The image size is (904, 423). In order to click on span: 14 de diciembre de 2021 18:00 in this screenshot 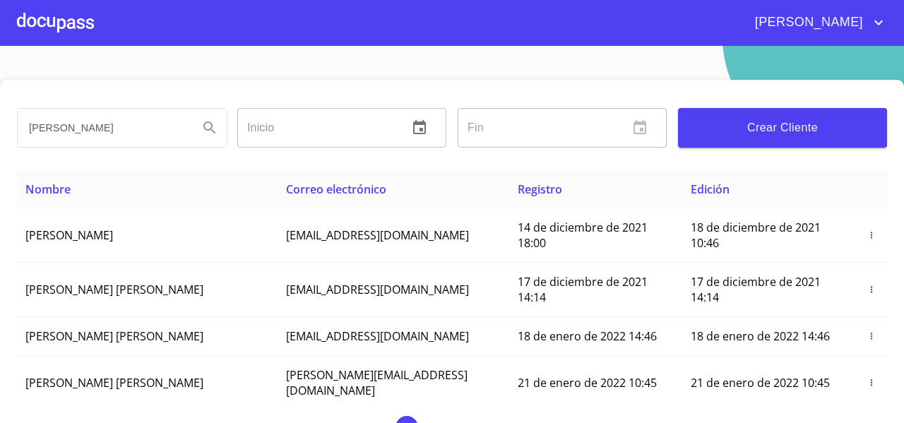, I will do `click(583, 235)`.